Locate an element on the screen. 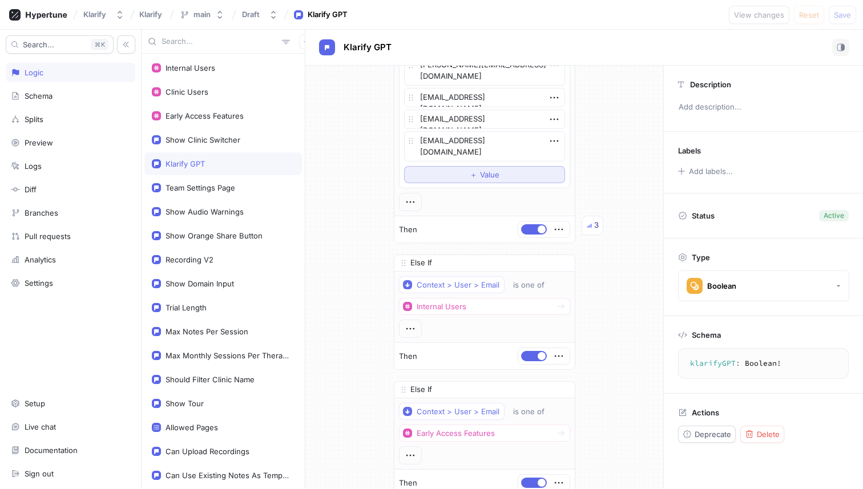  button: Reset is located at coordinates (809, 15).